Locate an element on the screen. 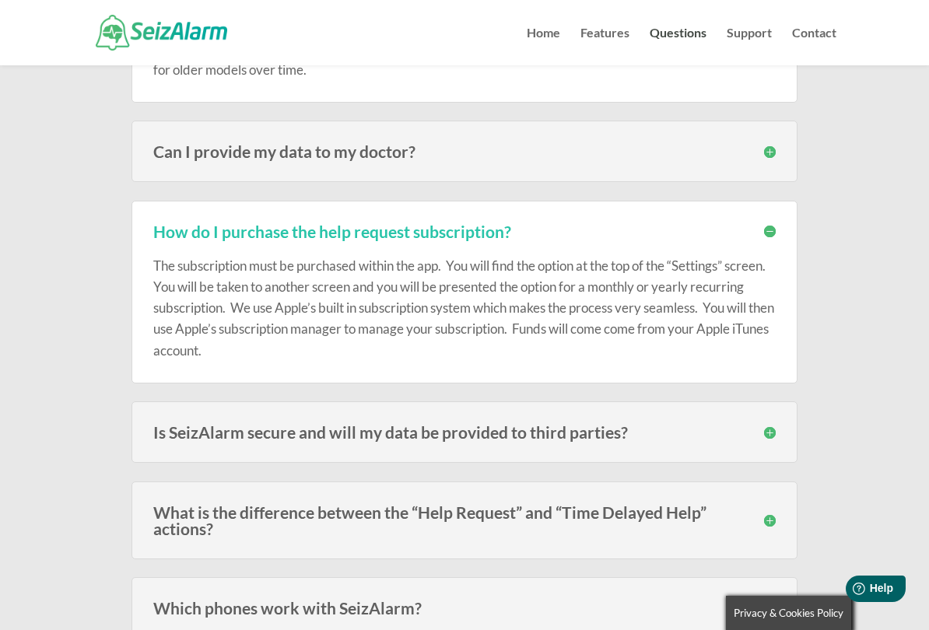  h3: How do I purchase the help request subscription? is located at coordinates (463, 231).